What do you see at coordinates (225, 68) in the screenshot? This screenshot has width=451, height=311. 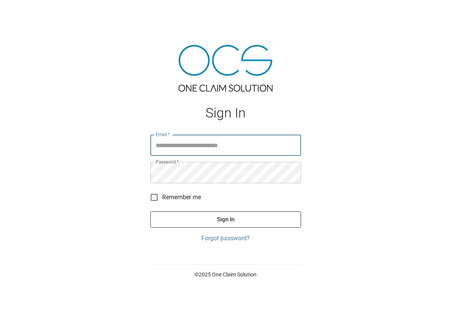 I see `img: ocs-logo-tra.png` at bounding box center [225, 68].